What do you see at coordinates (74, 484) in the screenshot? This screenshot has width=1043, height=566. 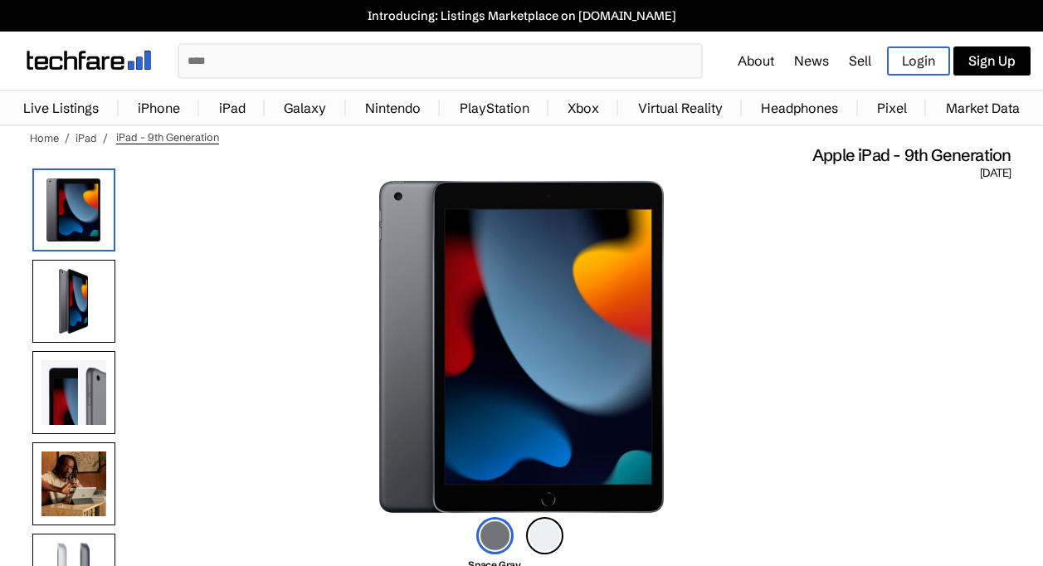 I see `img: Using` at bounding box center [74, 484].